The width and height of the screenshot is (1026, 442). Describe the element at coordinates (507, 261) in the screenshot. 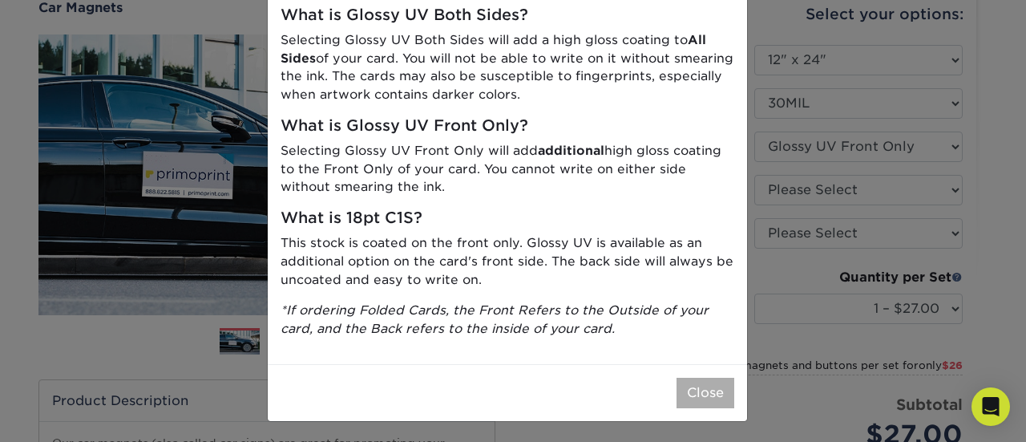

I see `p: This stock is coated on the front only. Glossy UV is available as an additional option on the car...` at that location.